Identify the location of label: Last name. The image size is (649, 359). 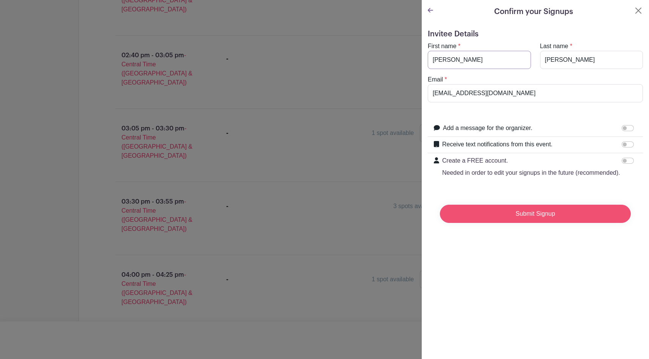
(554, 46).